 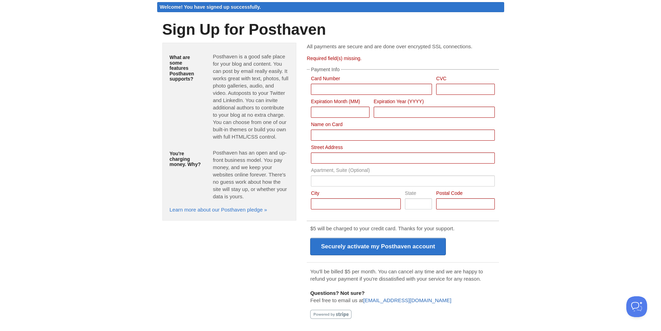 What do you see at coordinates (337, 292) in the screenshot?
I see `b: Questions? Not sure?` at bounding box center [337, 292].